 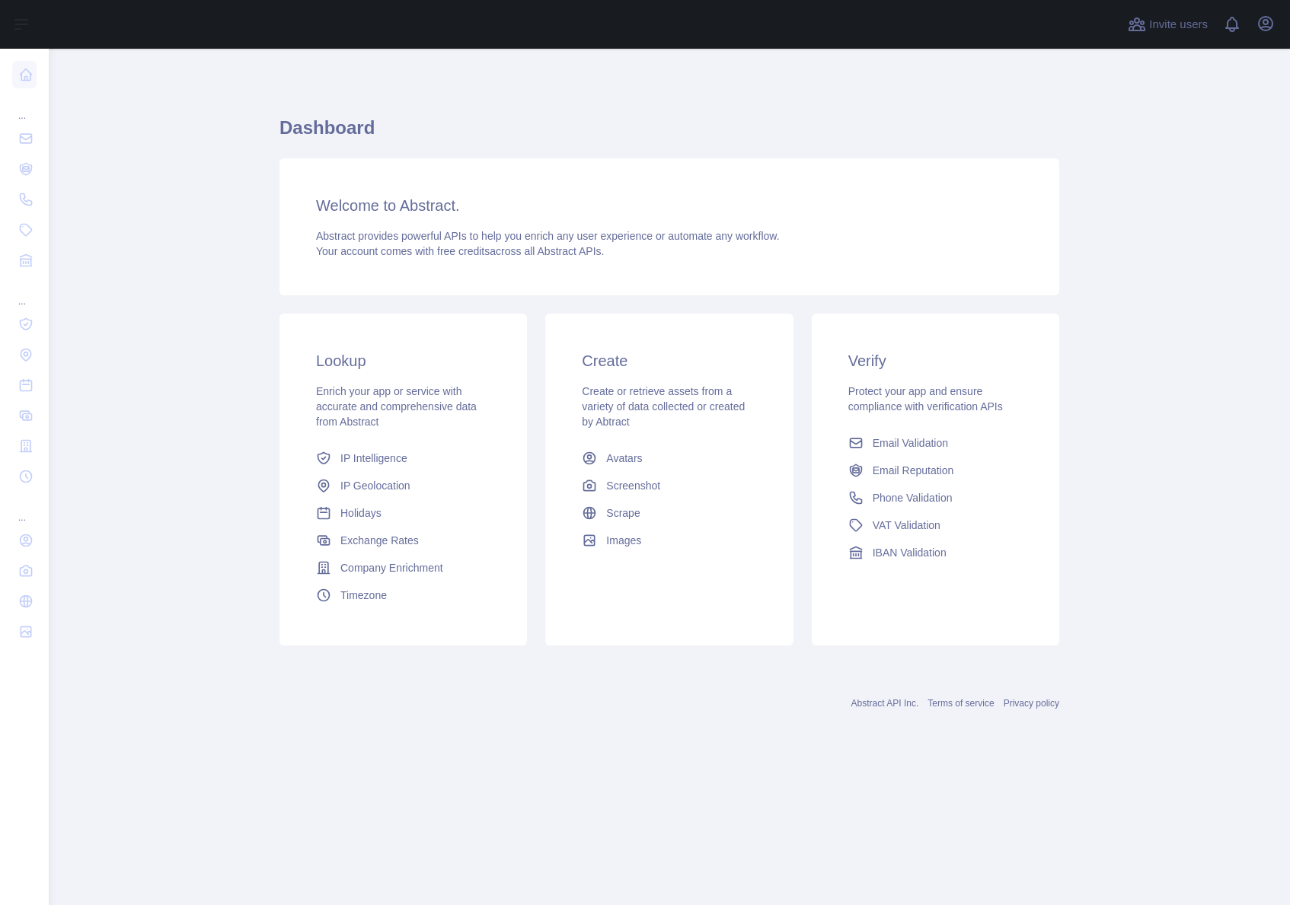 What do you see at coordinates (623, 513) in the screenshot?
I see `span: Scrape` at bounding box center [623, 513].